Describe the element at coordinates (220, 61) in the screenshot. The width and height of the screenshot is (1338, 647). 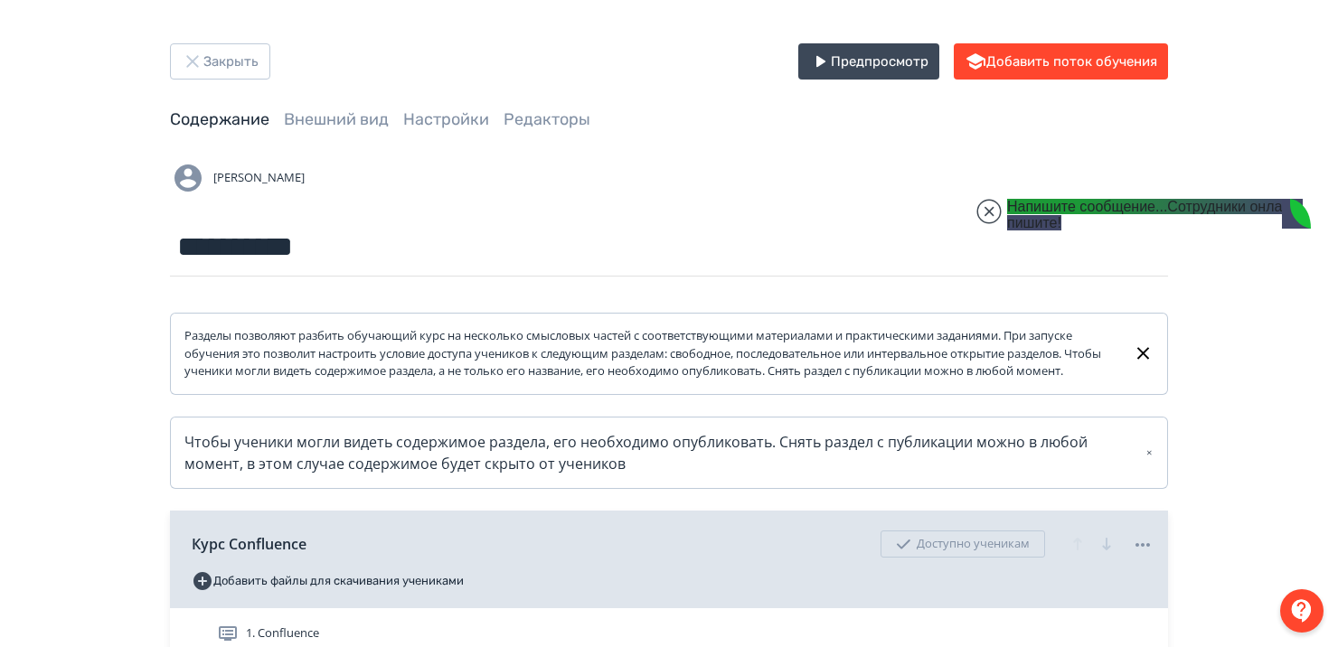
I see `button: Закрыть` at that location.